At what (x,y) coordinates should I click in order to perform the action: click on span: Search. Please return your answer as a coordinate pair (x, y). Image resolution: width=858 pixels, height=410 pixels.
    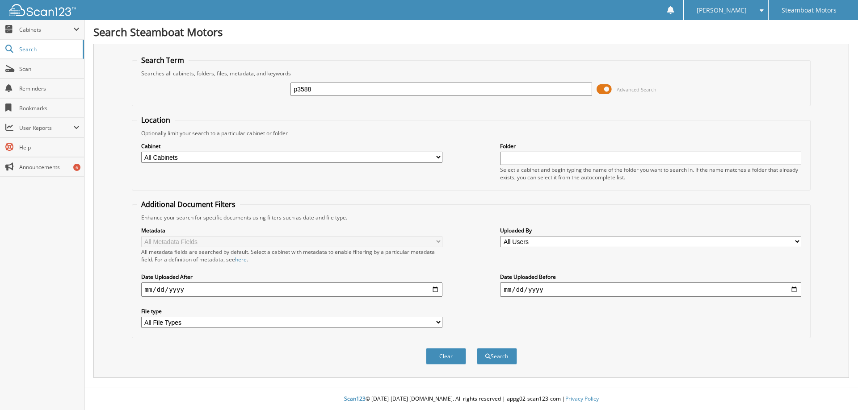
    Looking at the image, I should click on (49, 49).